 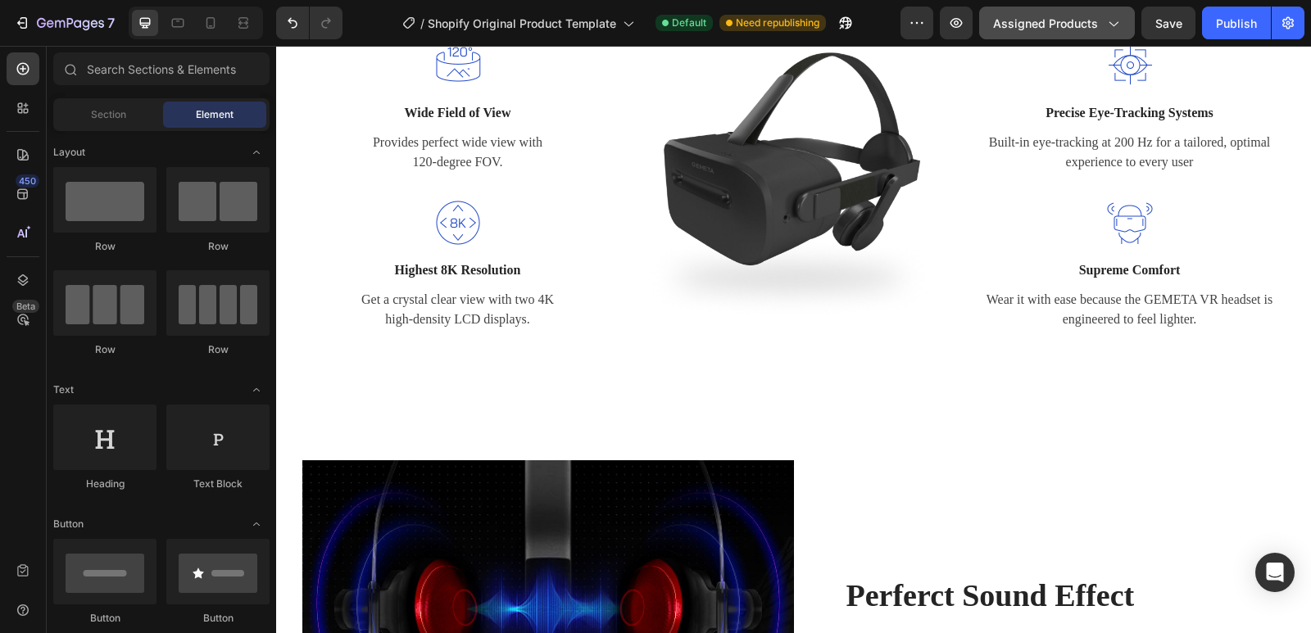 I want to click on span: Default, so click(x=689, y=23).